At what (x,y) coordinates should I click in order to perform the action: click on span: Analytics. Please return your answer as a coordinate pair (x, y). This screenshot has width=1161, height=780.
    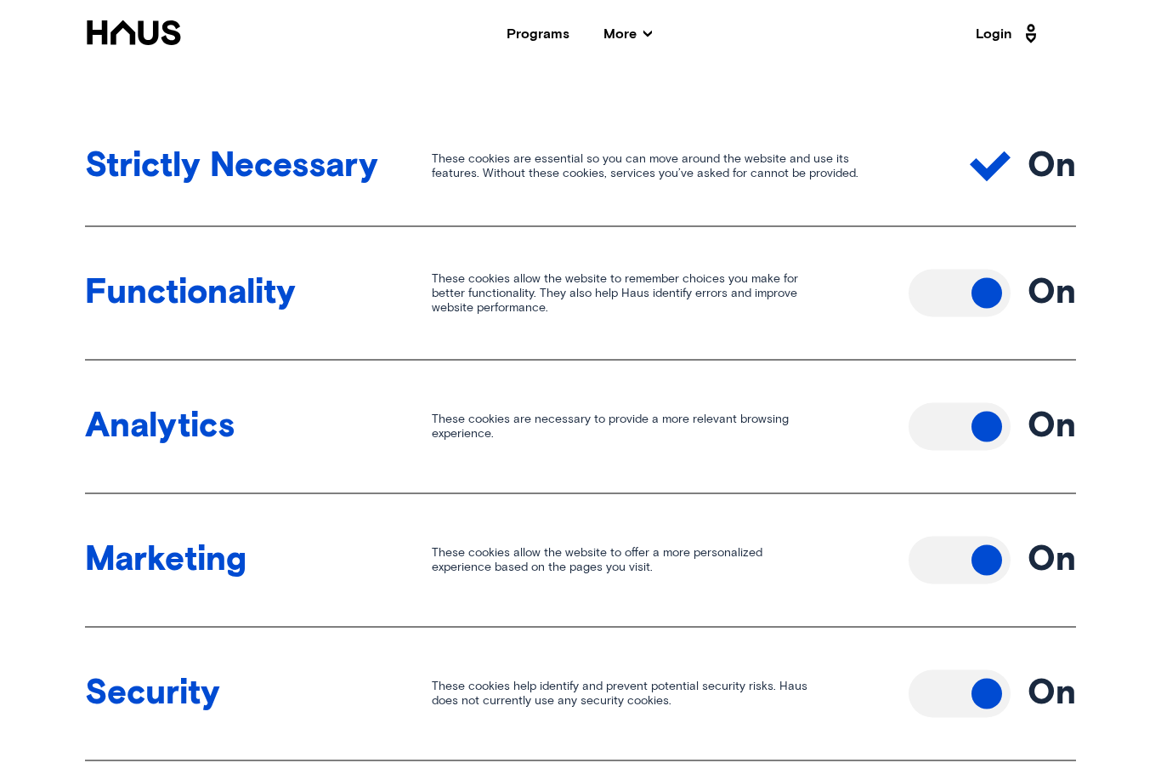
    Looking at the image, I should click on (258, 427).